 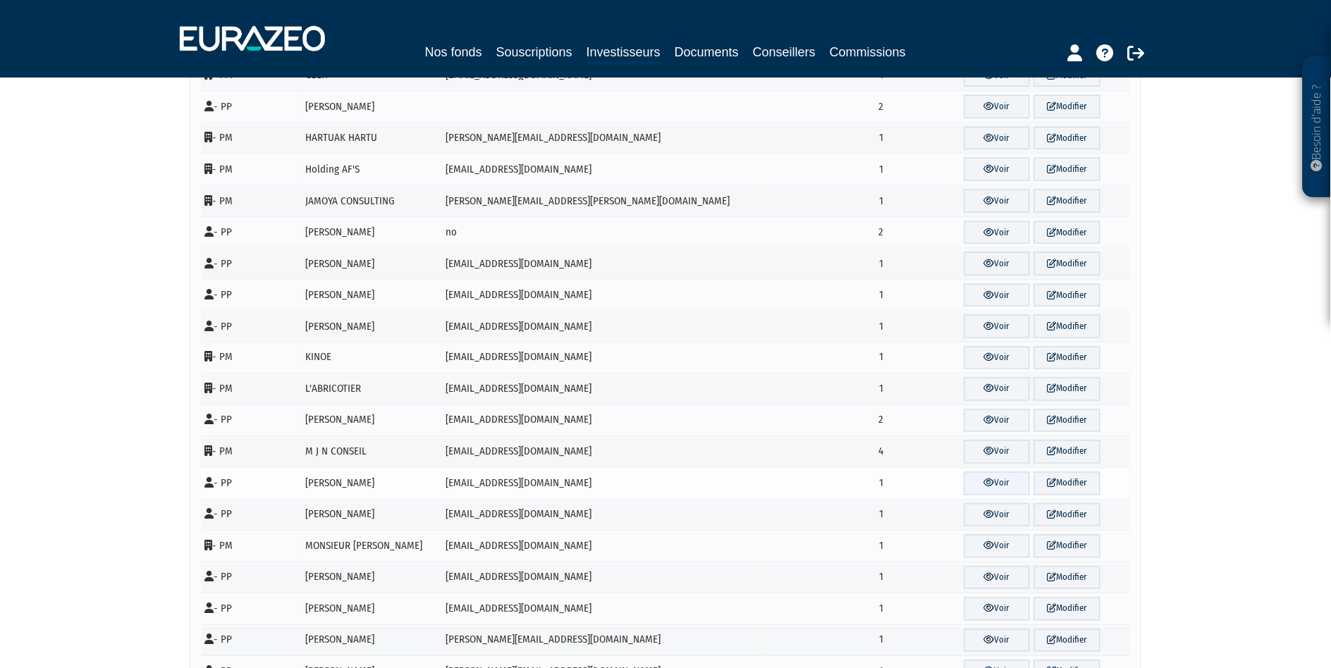 I want to click on a: Commissions, so click(x=868, y=52).